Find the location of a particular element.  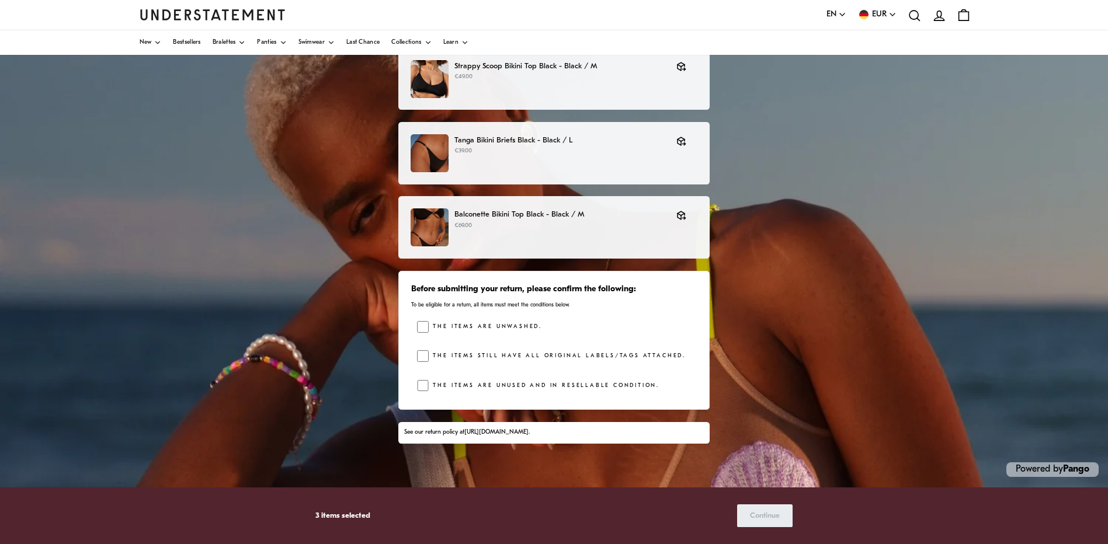

span: Last Chance is located at coordinates (363, 43).